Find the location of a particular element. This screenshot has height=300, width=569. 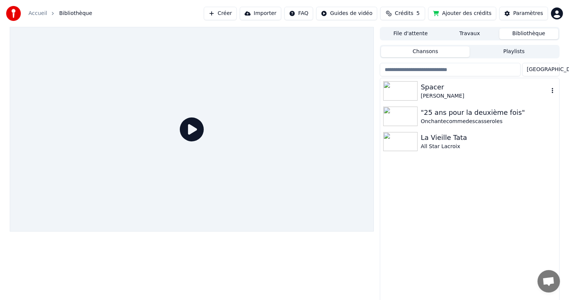

div: Onchantecommedescasseroles is located at coordinates (488, 122).